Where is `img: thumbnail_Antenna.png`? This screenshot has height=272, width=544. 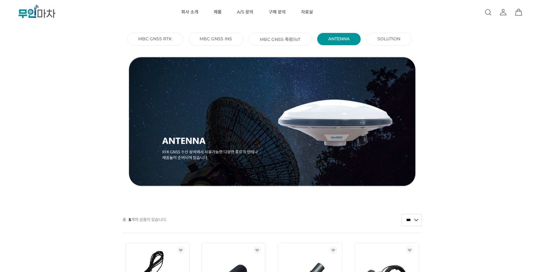
img: thumbnail_Antenna.png is located at coordinates (272, 122).